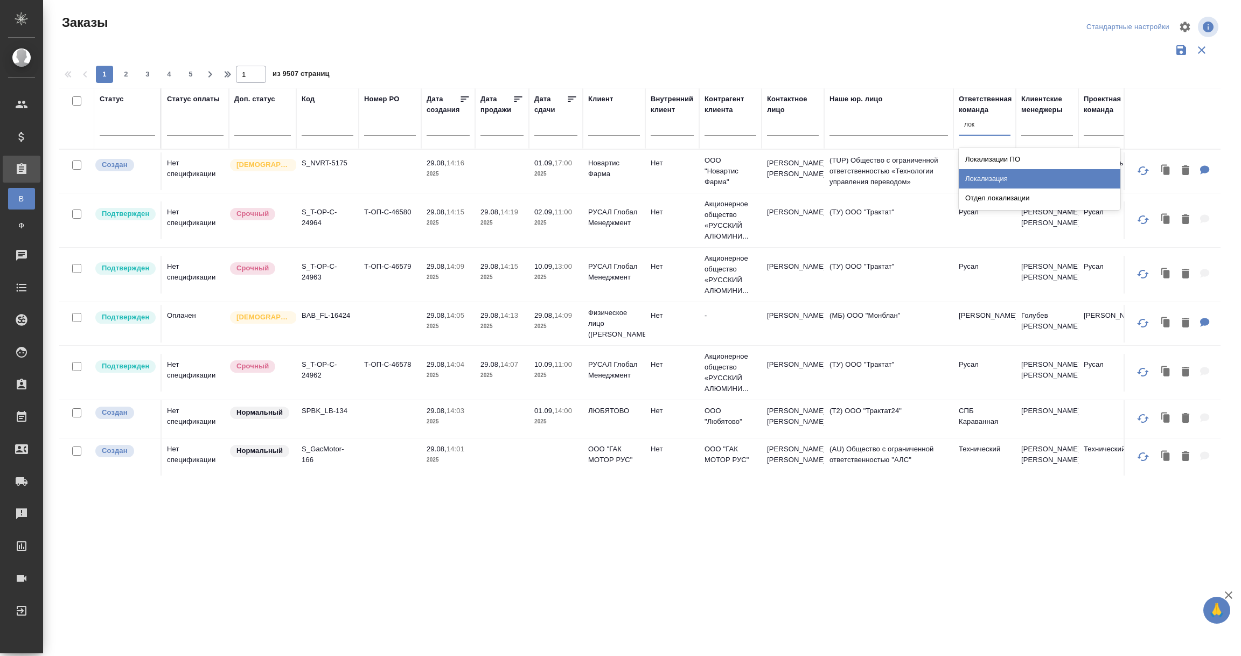 The width and height of the screenshot is (1241, 656). What do you see at coordinates (22, 199) in the screenshot?
I see `a: В` at bounding box center [22, 199].